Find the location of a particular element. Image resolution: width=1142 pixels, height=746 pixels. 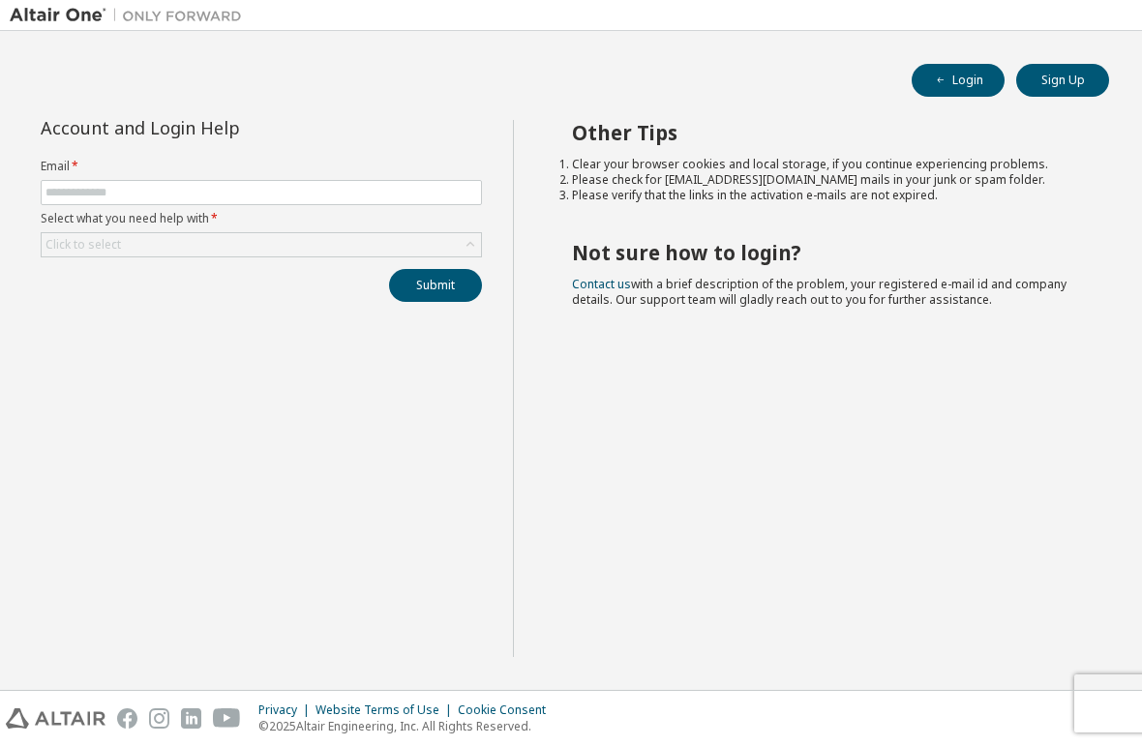

label: Select what you need help with is located at coordinates (261, 219).